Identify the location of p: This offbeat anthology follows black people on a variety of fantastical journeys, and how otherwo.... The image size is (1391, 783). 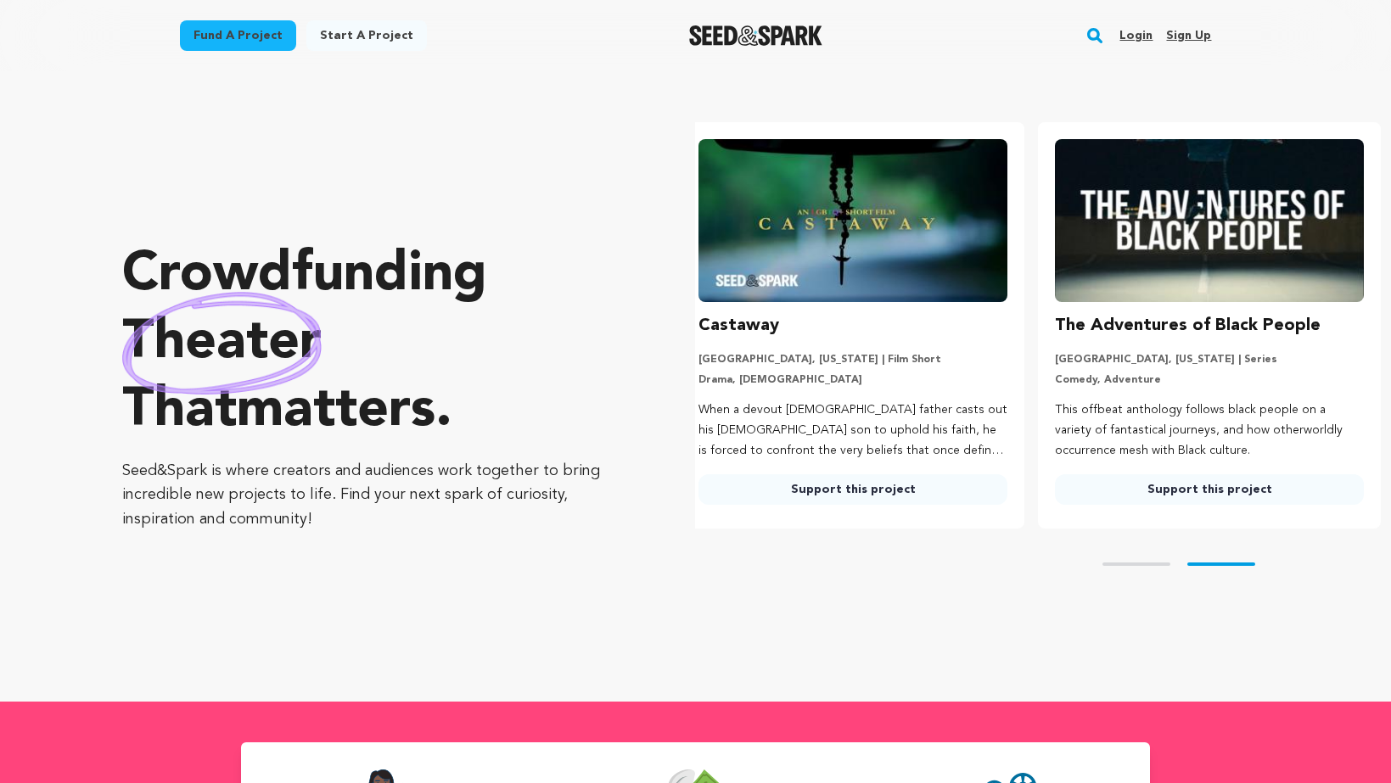
(1209, 430).